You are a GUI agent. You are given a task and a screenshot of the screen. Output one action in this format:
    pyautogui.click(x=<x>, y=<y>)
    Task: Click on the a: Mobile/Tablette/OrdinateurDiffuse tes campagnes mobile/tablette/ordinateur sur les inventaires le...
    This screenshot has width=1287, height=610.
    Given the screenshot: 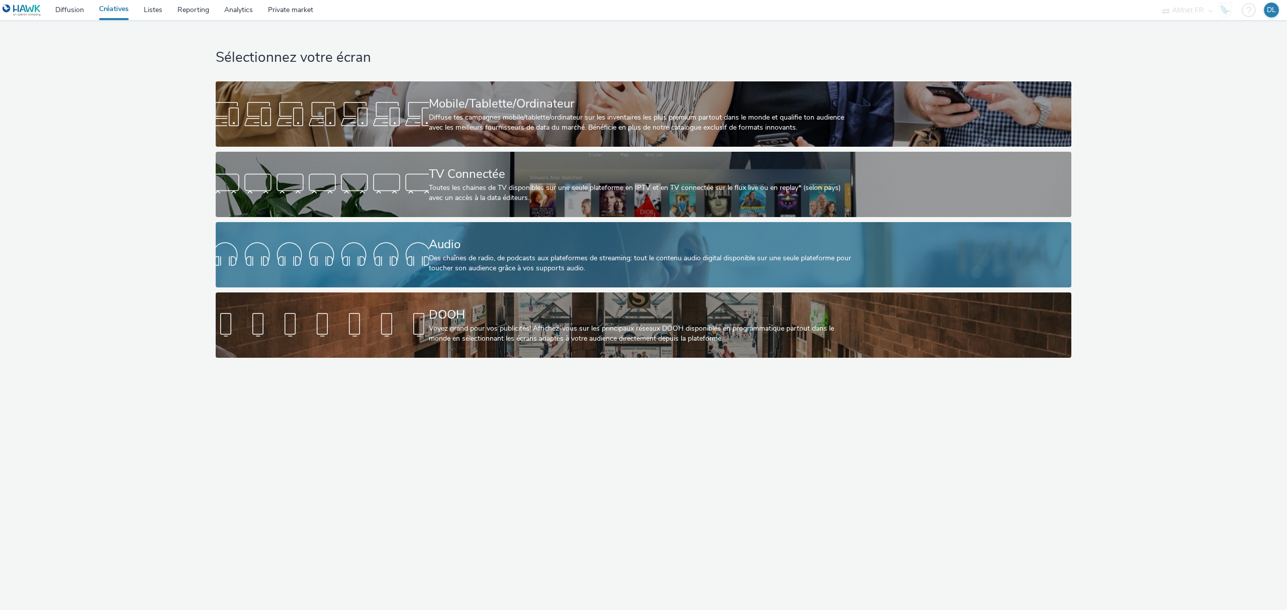 What is the action you would take?
    pyautogui.click(x=643, y=114)
    